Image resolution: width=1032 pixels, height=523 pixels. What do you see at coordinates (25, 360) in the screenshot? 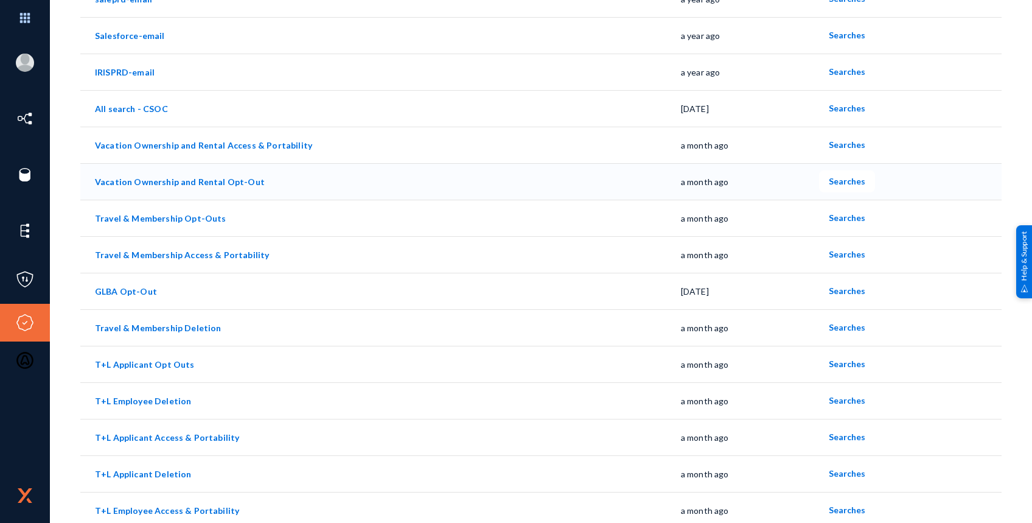
I see `img: icon-oauth.svg` at bounding box center [25, 360].